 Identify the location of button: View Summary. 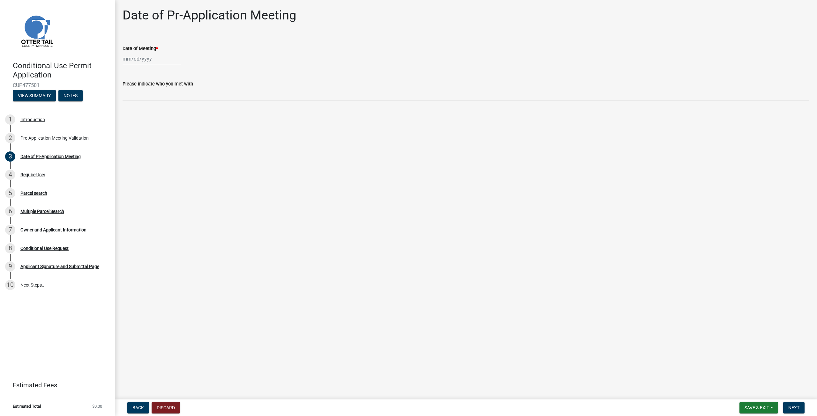
(34, 96).